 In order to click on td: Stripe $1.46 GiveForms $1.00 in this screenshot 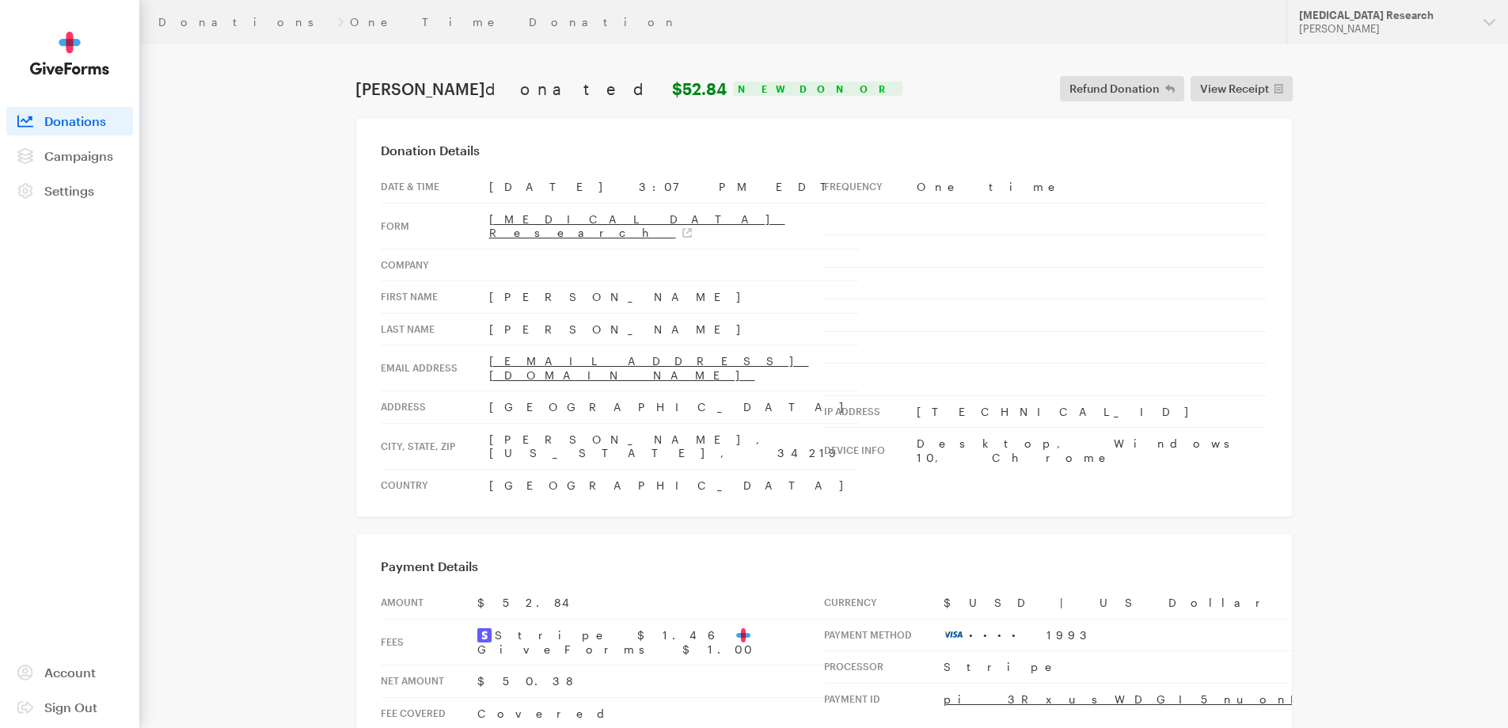, I will do `click(651, 641)`.